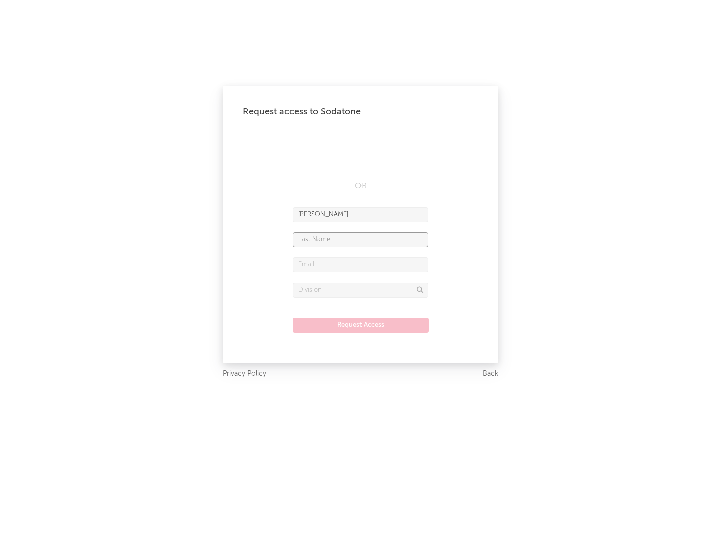 The image size is (721, 551). What do you see at coordinates (360, 215) in the screenshot?
I see `input: First Name` at bounding box center [360, 215].